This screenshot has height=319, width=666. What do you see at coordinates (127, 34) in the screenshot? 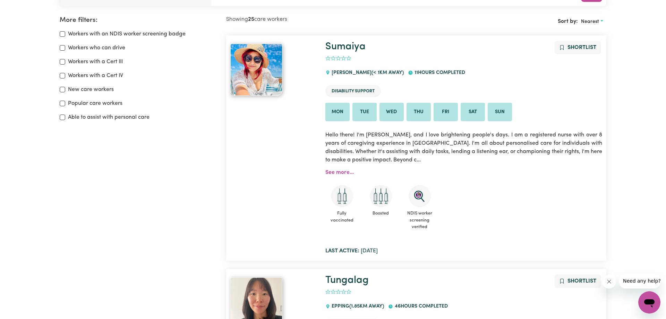
I see `label: Workers with an NDIS worker screening badge` at bounding box center [127, 34].